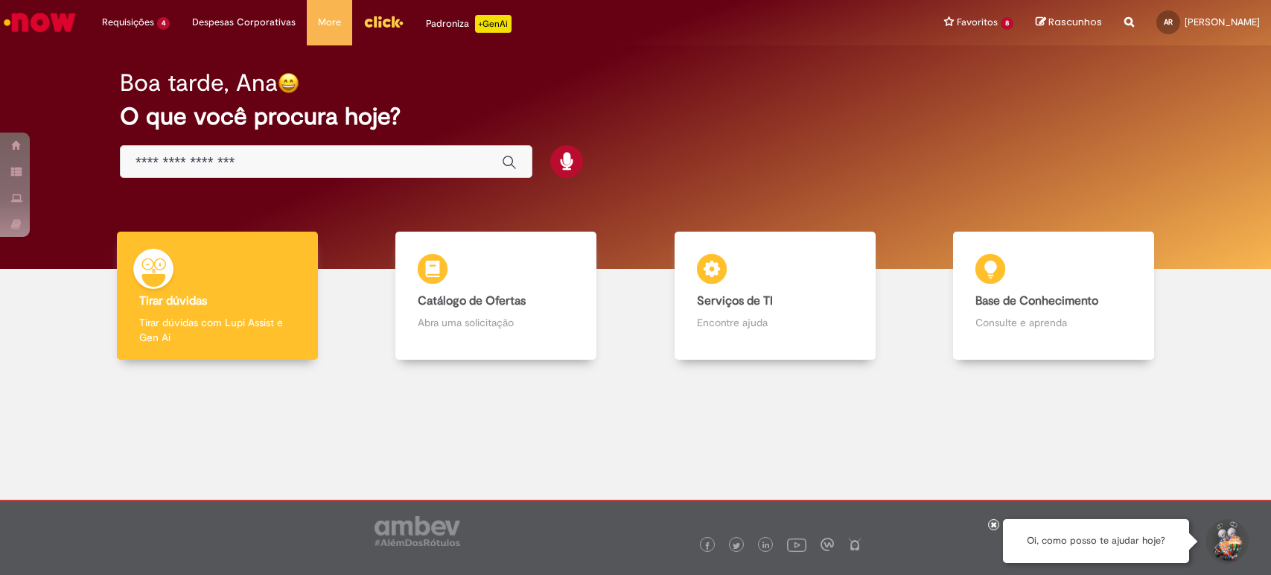 The height and width of the screenshot is (575, 1271). Describe the element at coordinates (1226, 541) in the screenshot. I see `button: Iniciar Conversa de Suporte` at that location.